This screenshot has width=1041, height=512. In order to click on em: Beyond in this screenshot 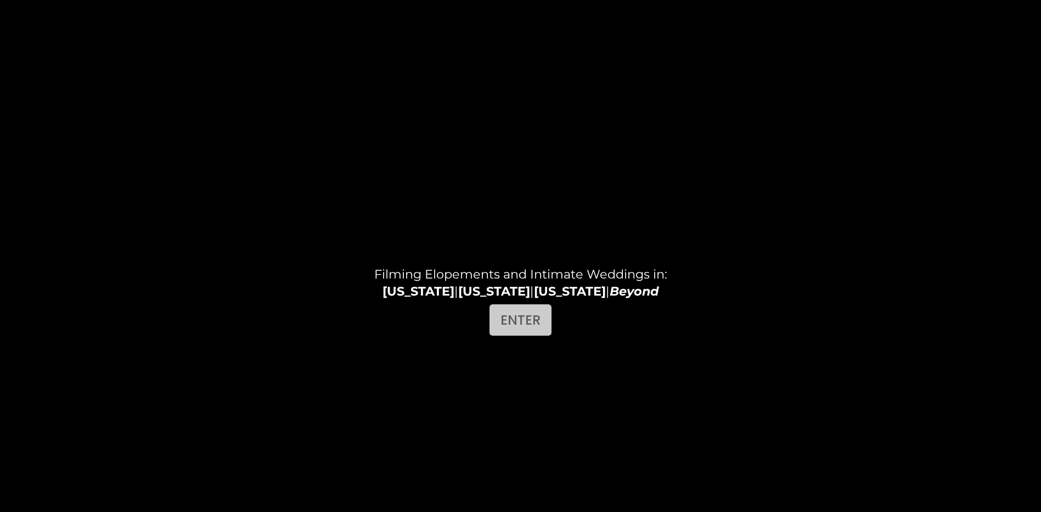, I will do `click(635, 291)`.